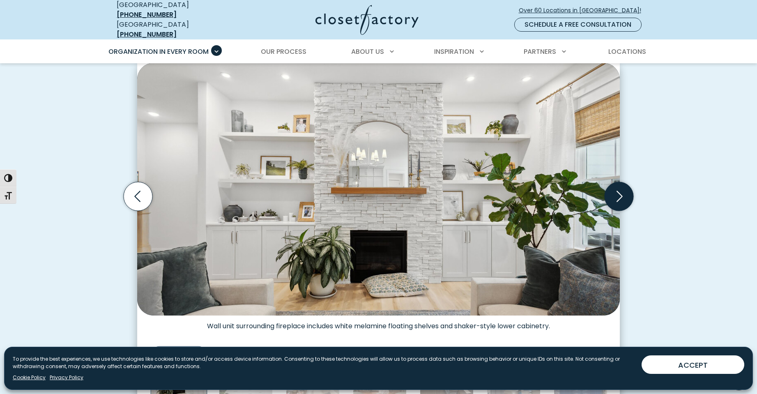 This screenshot has width=757, height=394. Describe the element at coordinates (378, 323) in the screenshot. I see `figcaption: Wall unit surrounding fireplace includes white melamine floating shelves and shaker-style lower c...` at that location.